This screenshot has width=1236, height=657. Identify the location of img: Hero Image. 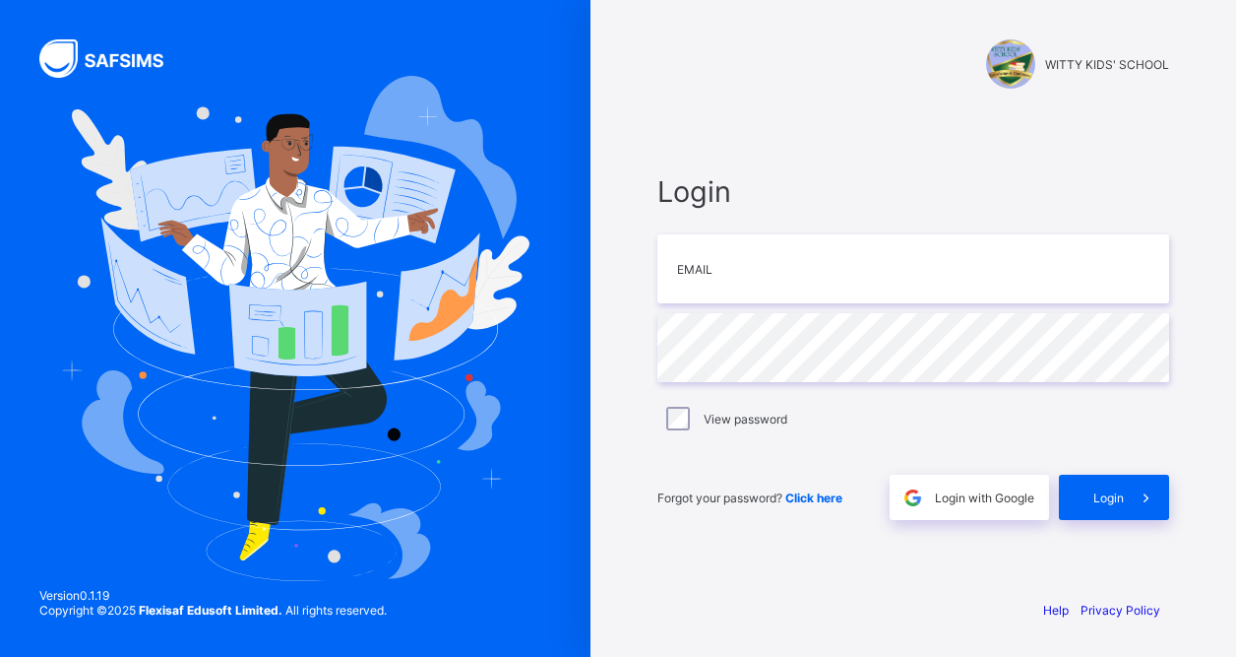
(295, 328).